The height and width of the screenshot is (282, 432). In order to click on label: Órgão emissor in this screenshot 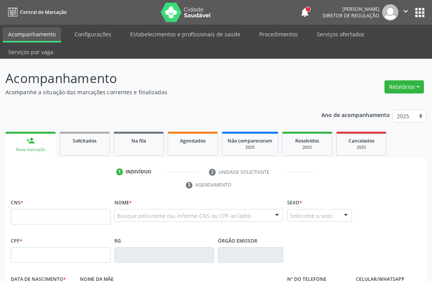, I will do `click(238, 241)`.